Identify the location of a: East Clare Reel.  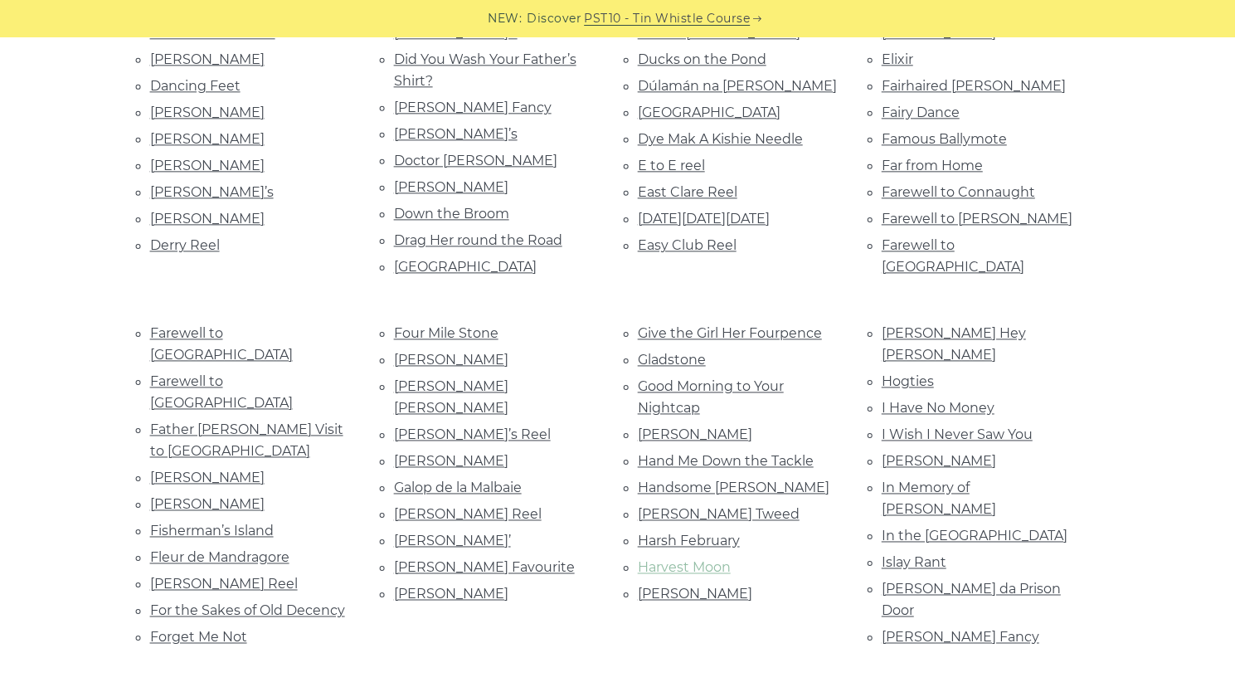
(688, 192).